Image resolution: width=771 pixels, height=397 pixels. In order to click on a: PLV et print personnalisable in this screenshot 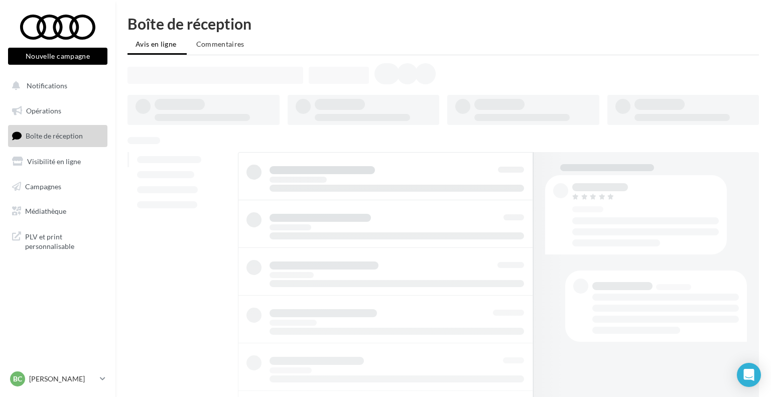, I will do `click(58, 240)`.